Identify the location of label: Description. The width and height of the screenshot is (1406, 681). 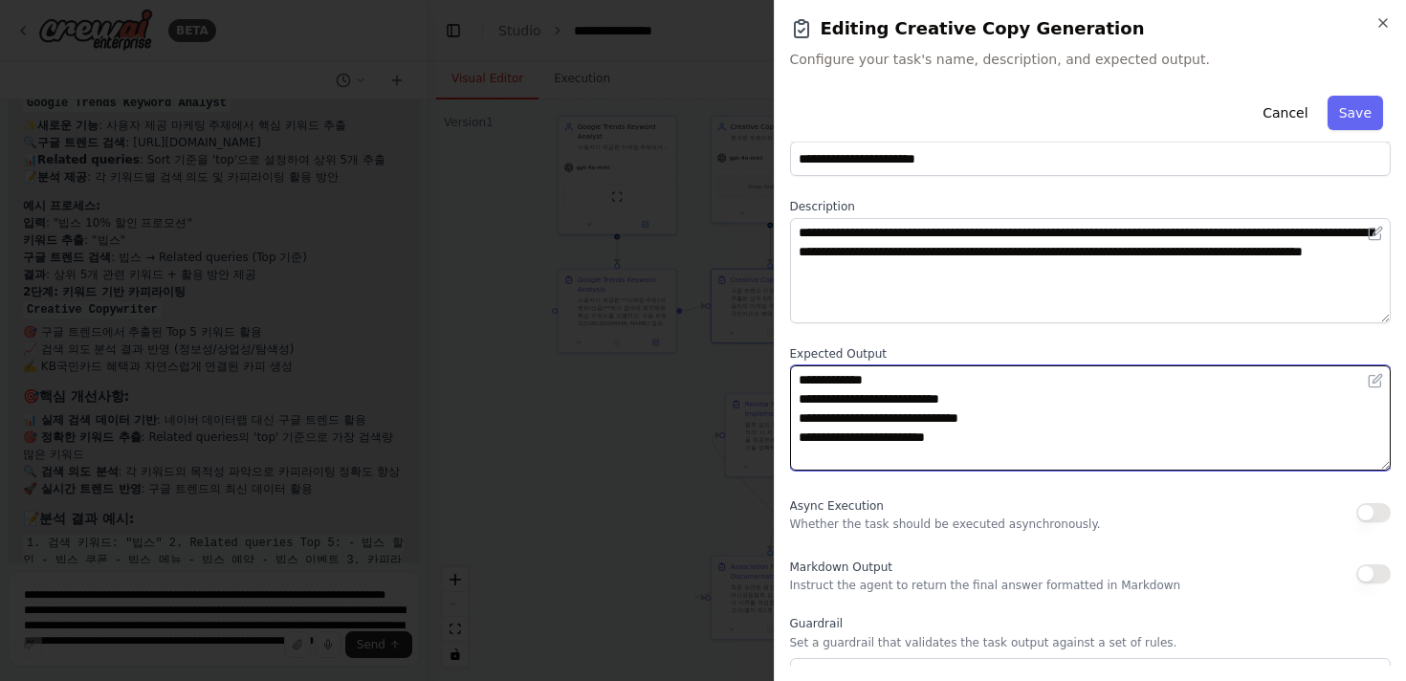
(1091, 207).